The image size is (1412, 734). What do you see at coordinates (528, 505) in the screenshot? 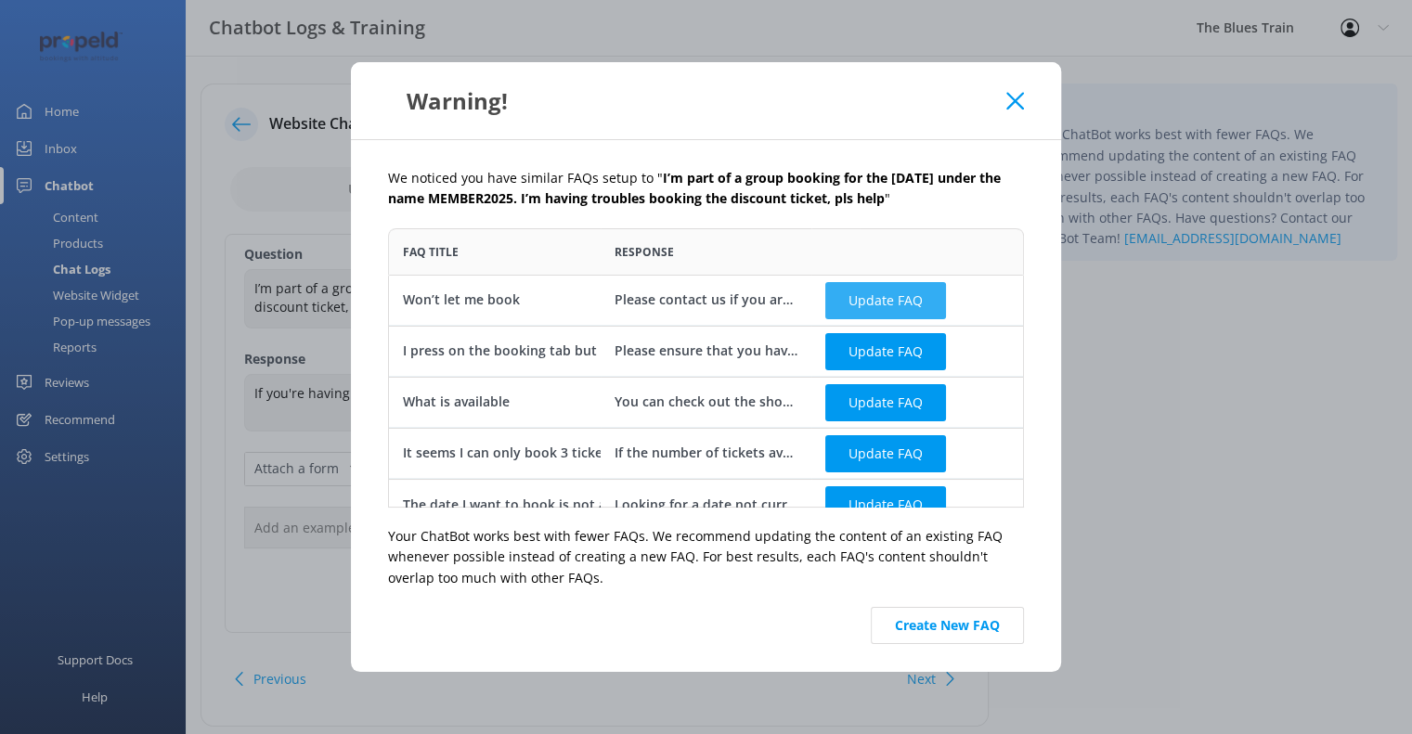
I see `div: The date I want to book is not available` at bounding box center [528, 505].